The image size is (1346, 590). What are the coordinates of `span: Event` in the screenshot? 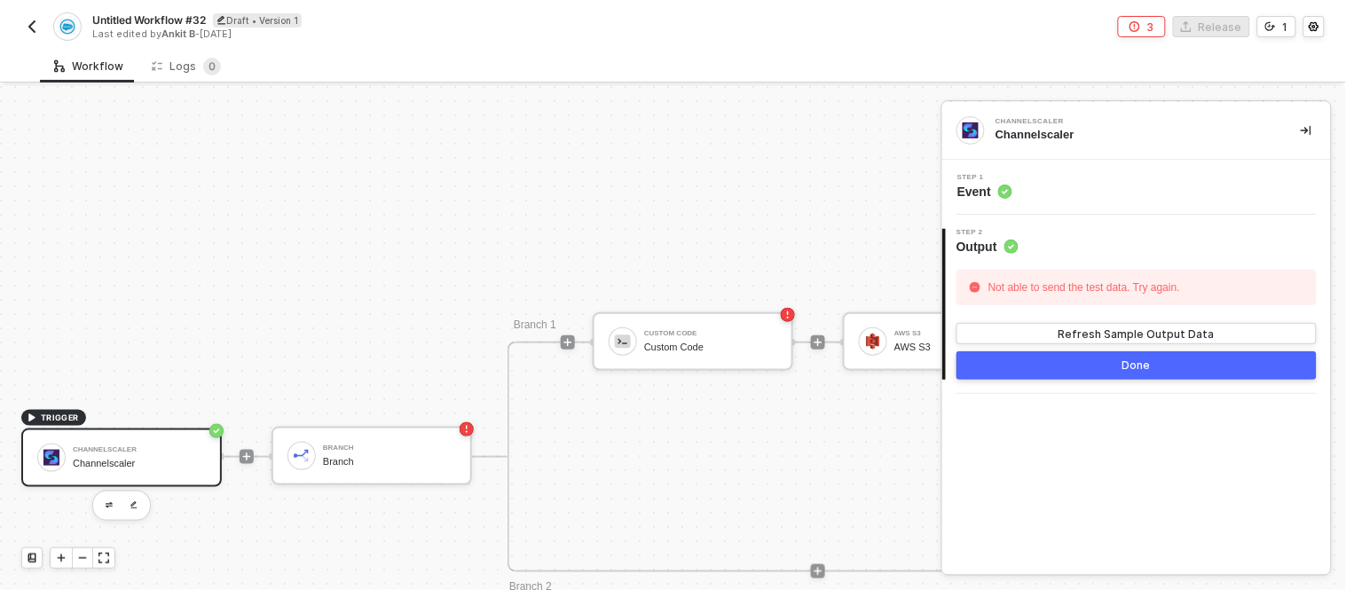 It's located at (985, 192).